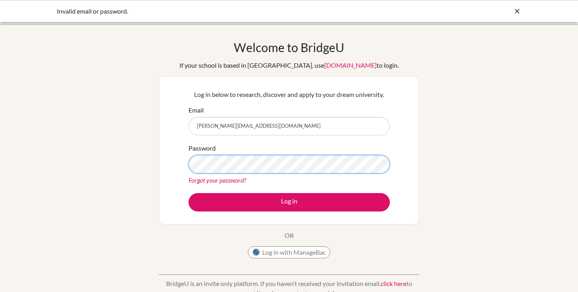  Describe the element at coordinates (289, 94) in the screenshot. I see `p: Log in below to research, discover and apply to your dream university.` at that location.